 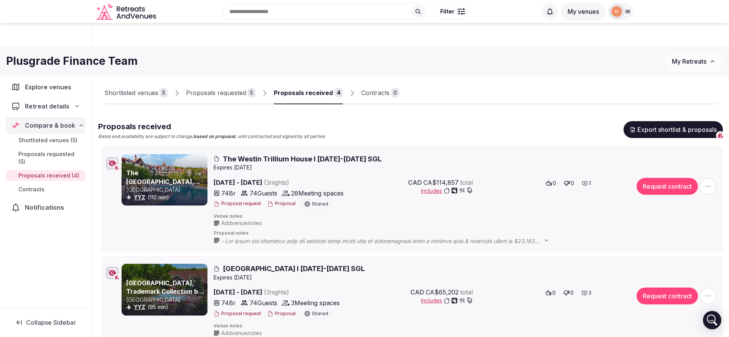 What do you see at coordinates (214, 136) in the screenshot?
I see `strong: based on proposal` at bounding box center [214, 136].